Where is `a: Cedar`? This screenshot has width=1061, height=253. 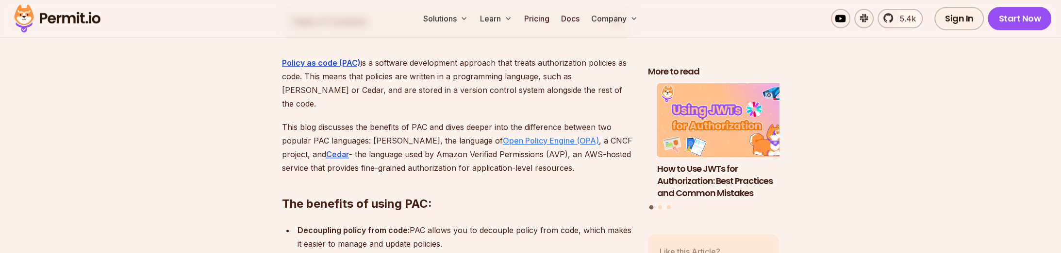 a: Cedar is located at coordinates (337, 154).